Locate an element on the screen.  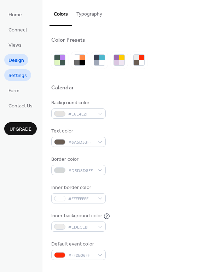
div: Text color is located at coordinates (78, 131).